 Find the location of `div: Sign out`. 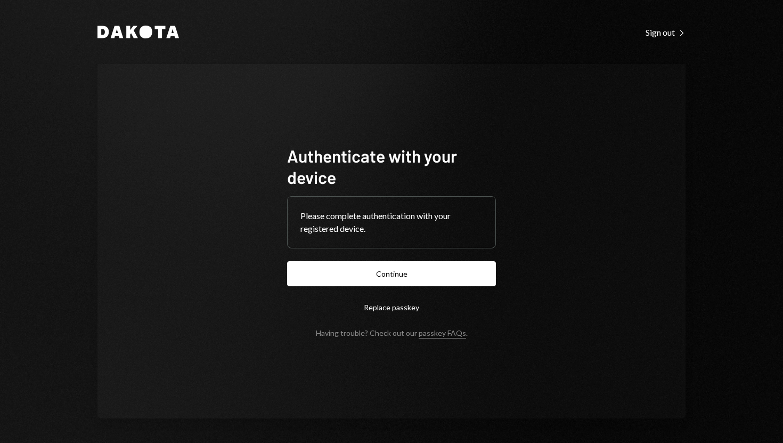

div: Sign out is located at coordinates (666, 33).